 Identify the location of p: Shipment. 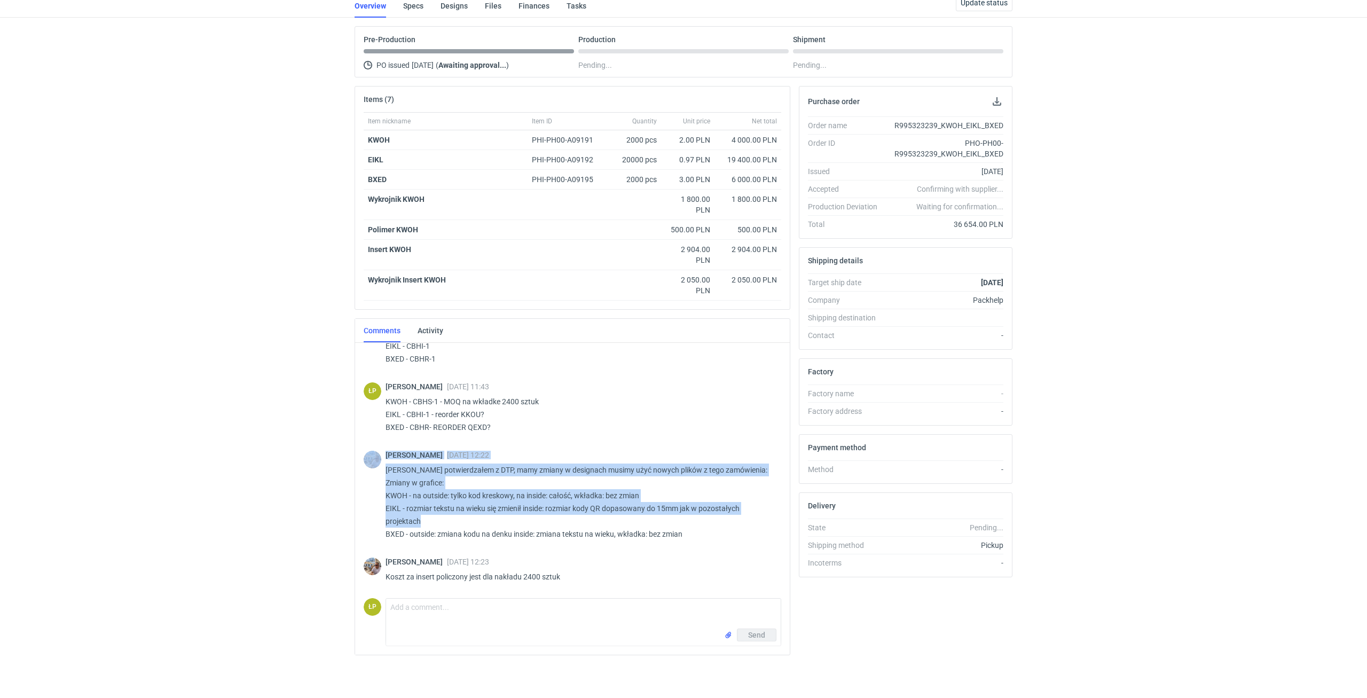
(809, 40).